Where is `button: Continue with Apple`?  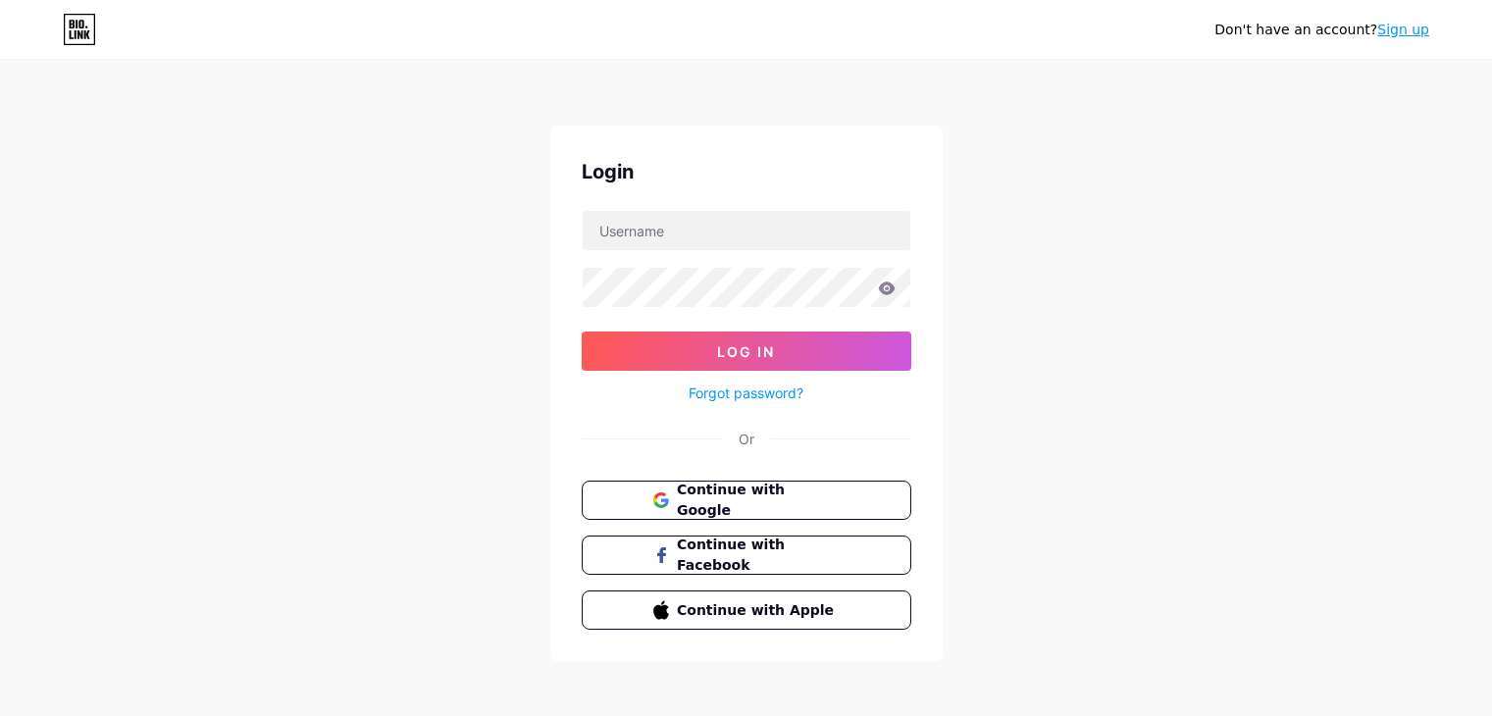
button: Continue with Apple is located at coordinates (747, 610).